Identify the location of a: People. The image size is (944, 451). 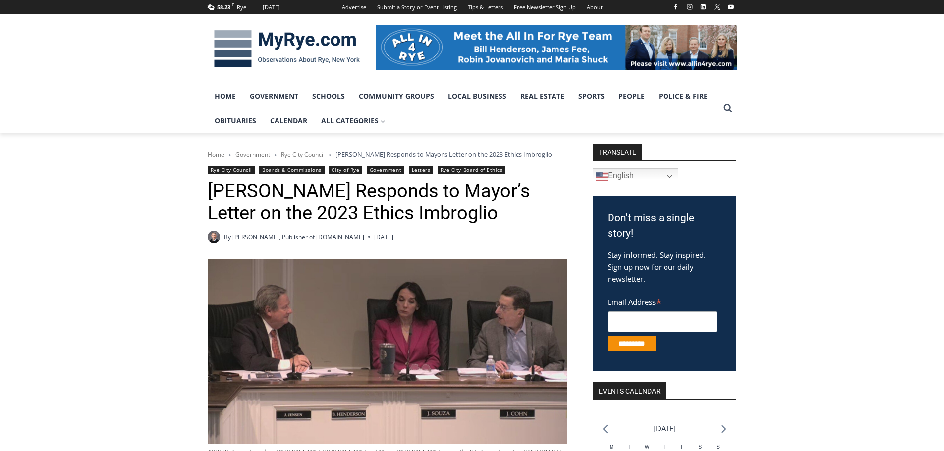
(631, 96).